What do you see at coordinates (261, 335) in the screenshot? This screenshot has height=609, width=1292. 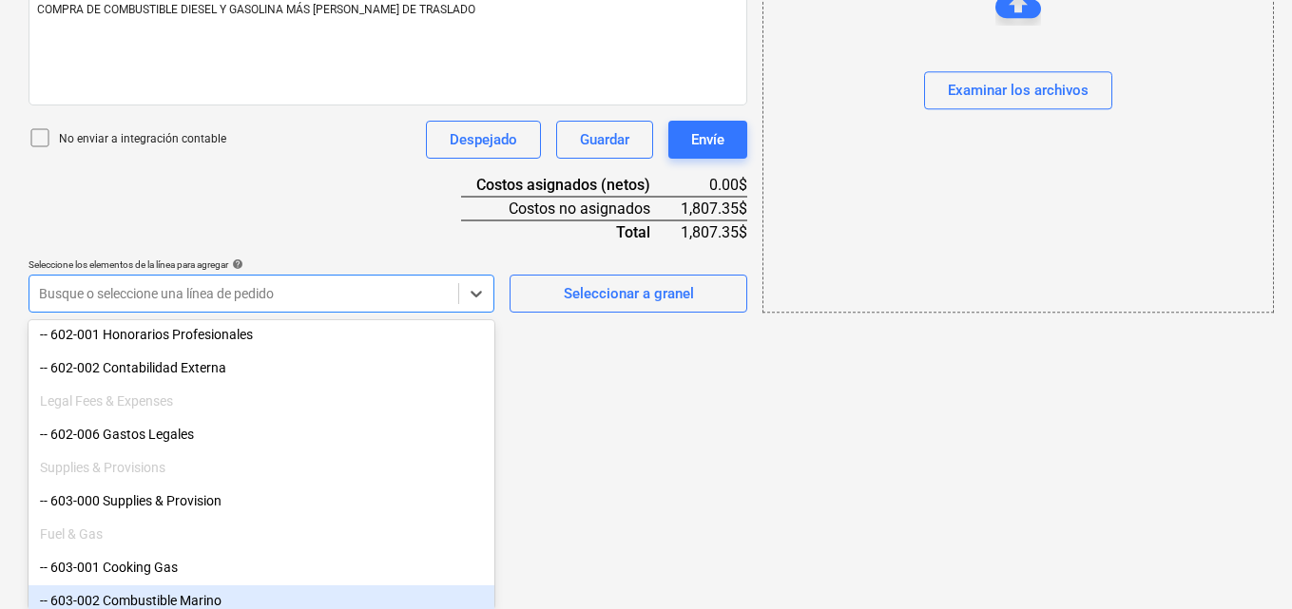 I see `div: -- 602-001 Honorarios Profesionales` at bounding box center [261, 335].